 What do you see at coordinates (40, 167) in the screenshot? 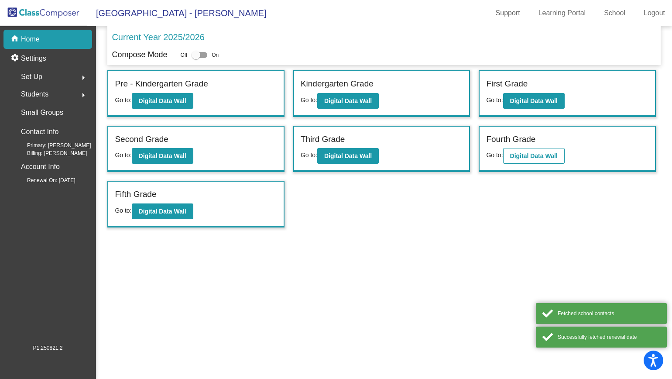
I see `p: Account Info` at bounding box center [40, 167].